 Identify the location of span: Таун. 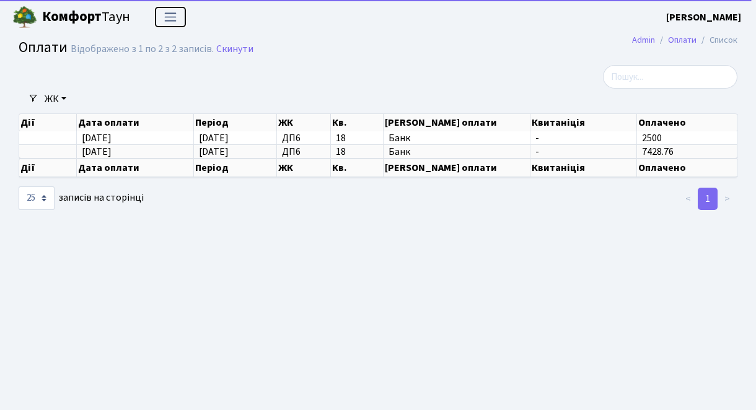
(86, 17).